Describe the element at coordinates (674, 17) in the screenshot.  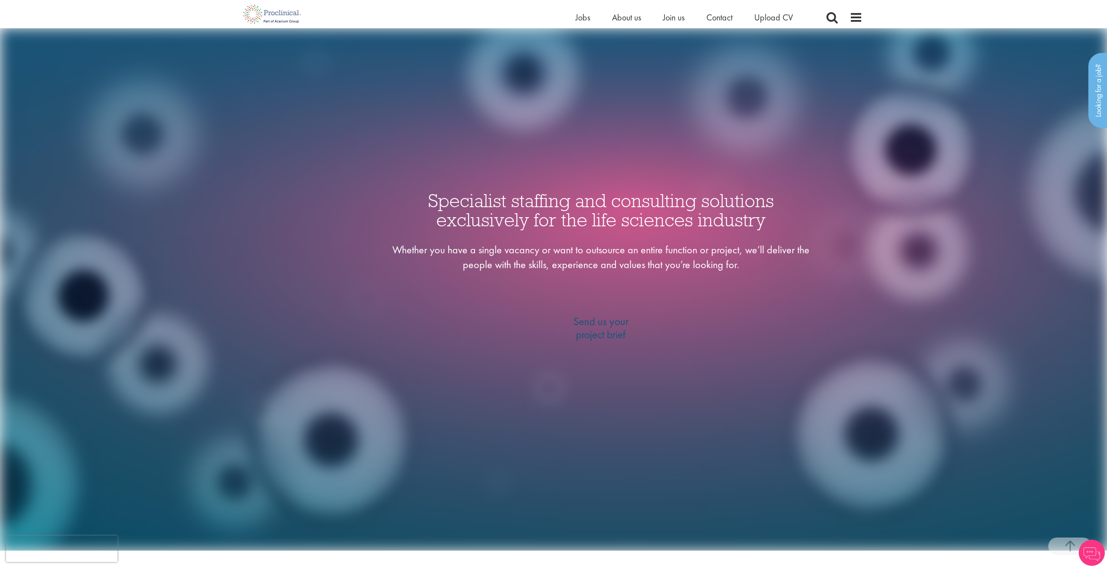
I see `a: Join us` at that location.